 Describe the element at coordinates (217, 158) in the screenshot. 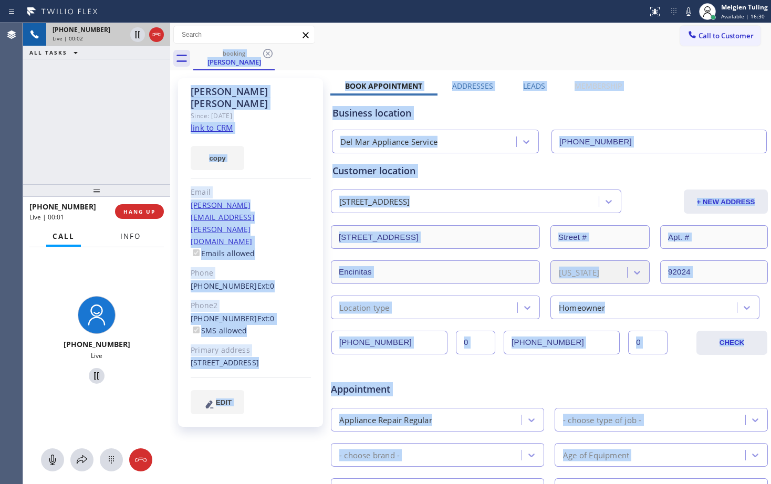

I see `button: copy` at that location.